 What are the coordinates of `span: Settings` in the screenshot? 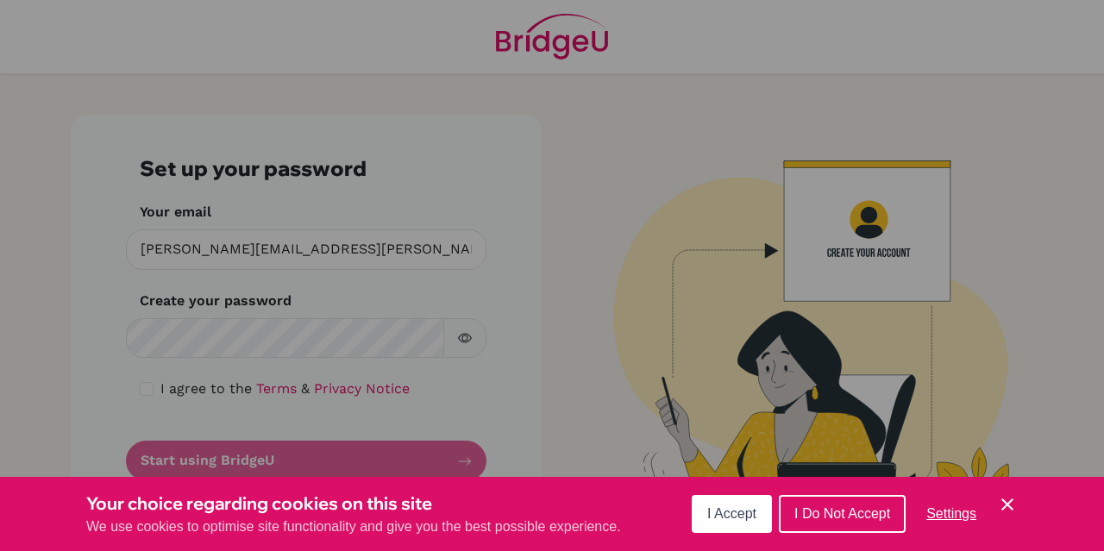 It's located at (952, 513).